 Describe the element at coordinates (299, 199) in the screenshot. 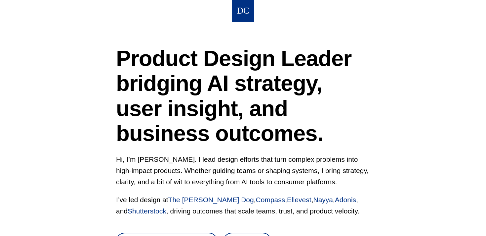

I see `a: Ellevest` at that location.